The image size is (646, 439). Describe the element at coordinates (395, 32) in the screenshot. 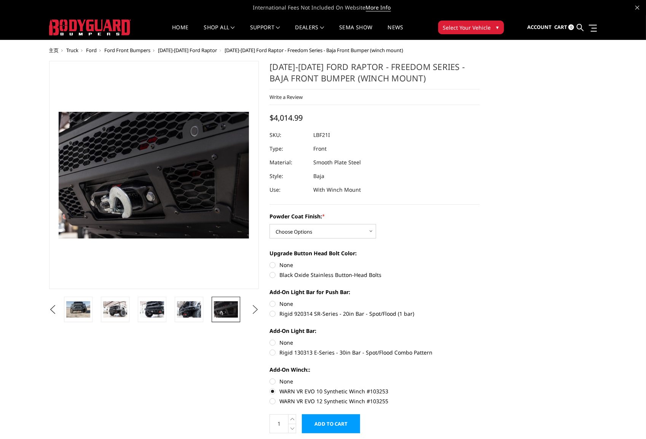

I see `a: News` at that location.